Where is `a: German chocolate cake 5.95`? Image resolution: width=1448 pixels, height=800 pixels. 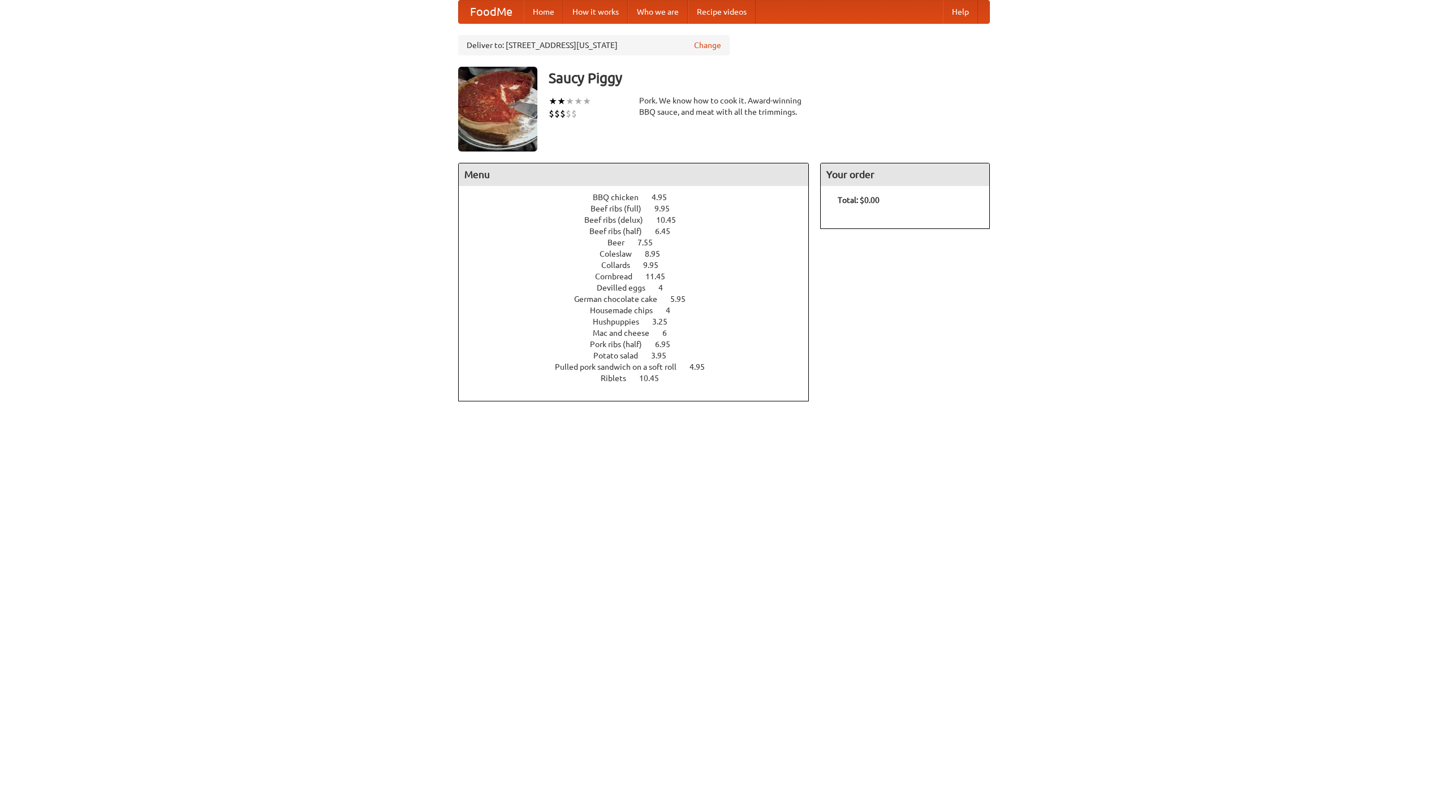
a: German chocolate cake 5.95 is located at coordinates (640, 299).